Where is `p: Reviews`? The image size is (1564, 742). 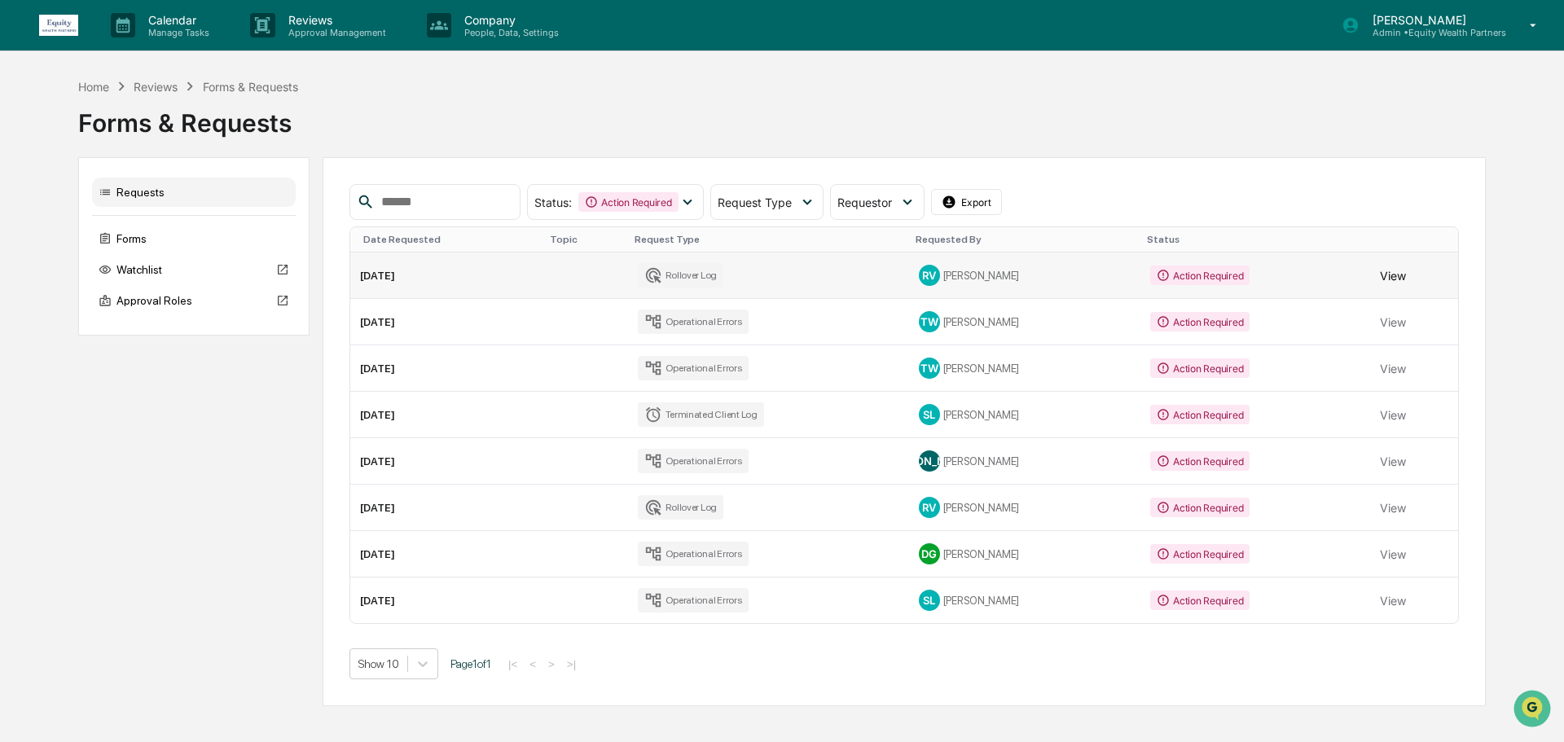 p: Reviews is located at coordinates (335, 20).